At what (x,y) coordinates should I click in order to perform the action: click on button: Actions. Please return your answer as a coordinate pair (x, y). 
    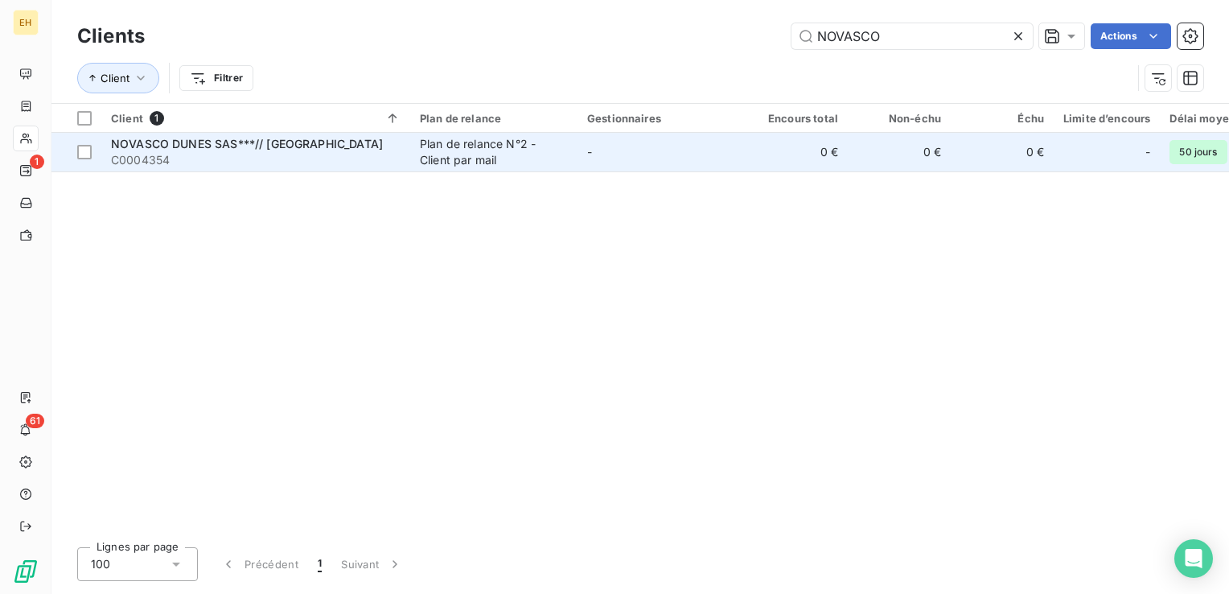
    Looking at the image, I should click on (1131, 36).